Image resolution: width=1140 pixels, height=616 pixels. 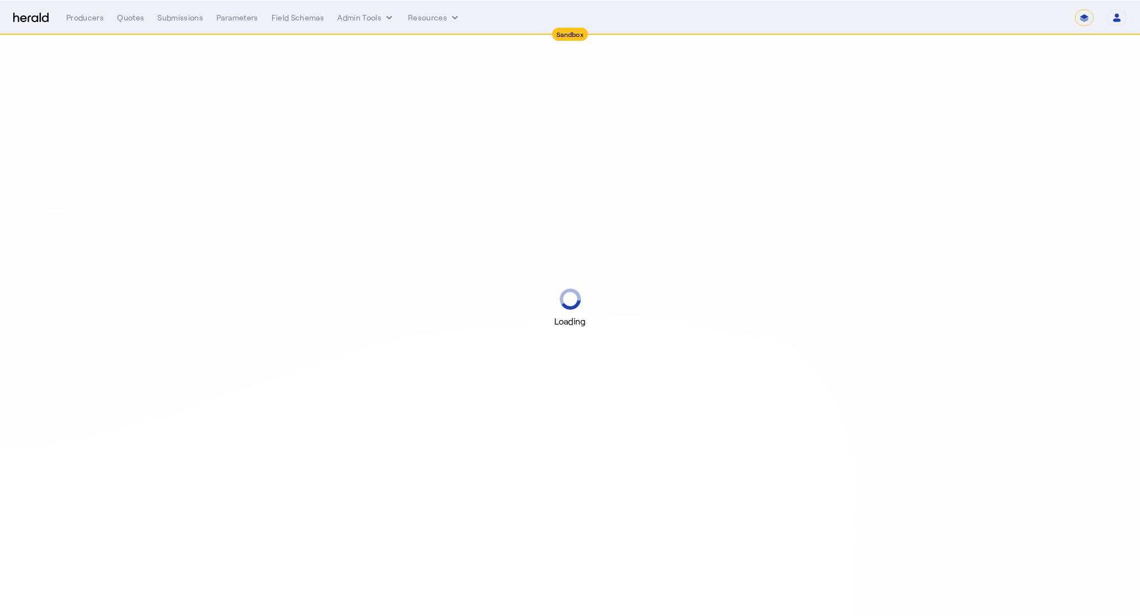 What do you see at coordinates (570, 34) in the screenshot?
I see `div: Sandbox` at bounding box center [570, 34].